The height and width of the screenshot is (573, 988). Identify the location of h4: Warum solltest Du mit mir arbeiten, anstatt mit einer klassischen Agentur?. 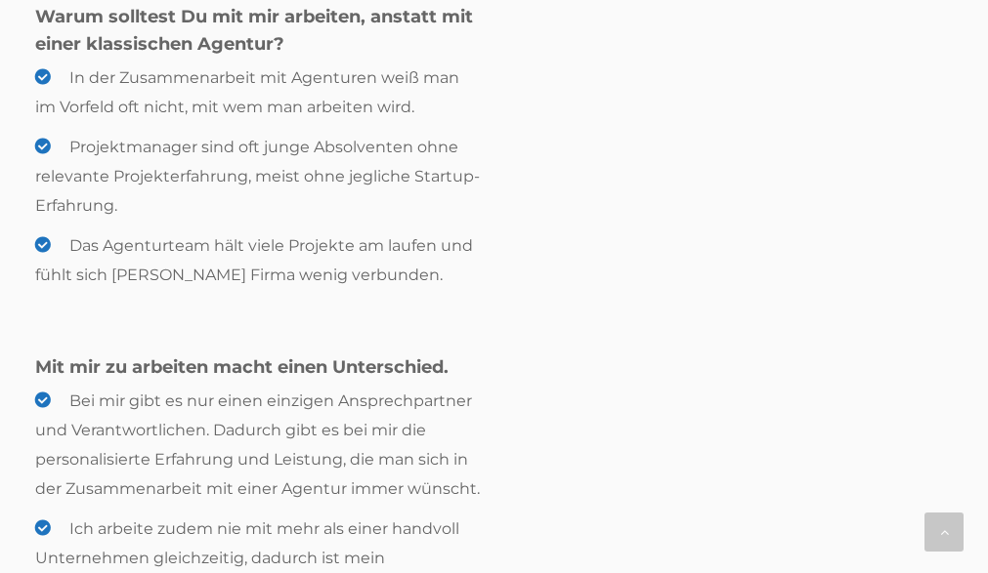
(257, 30).